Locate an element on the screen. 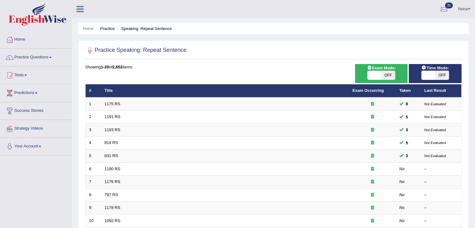  td: 1 is located at coordinates (93, 104).